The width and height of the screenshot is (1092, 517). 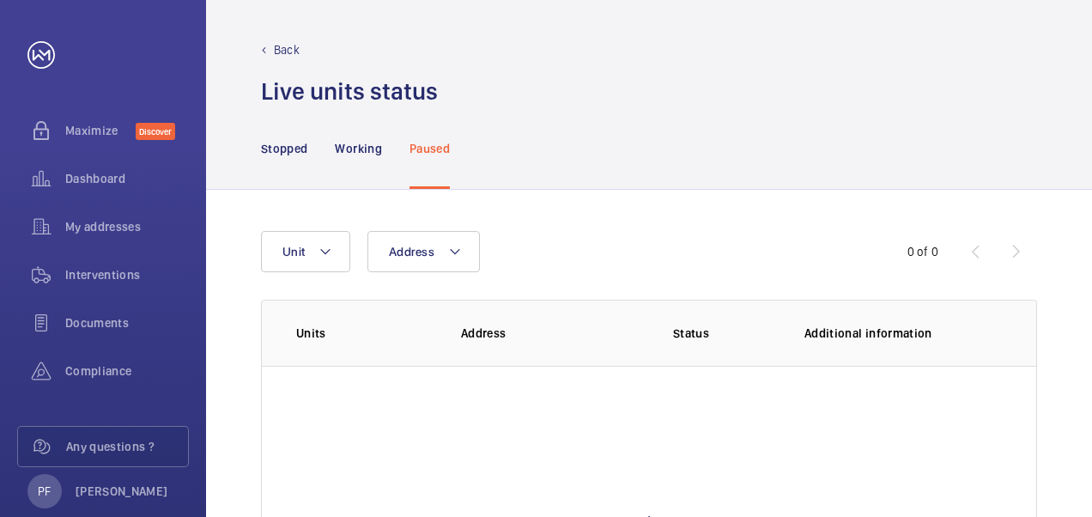 I want to click on span: Discover, so click(x=155, y=131).